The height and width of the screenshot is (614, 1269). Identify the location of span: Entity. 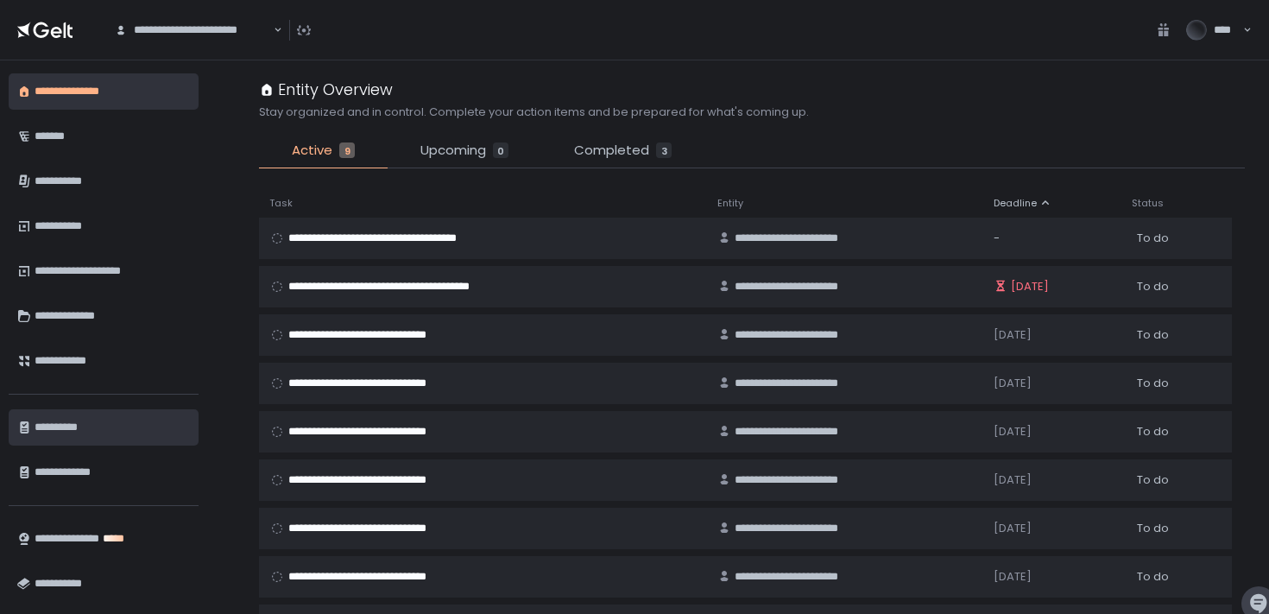
(731, 203).